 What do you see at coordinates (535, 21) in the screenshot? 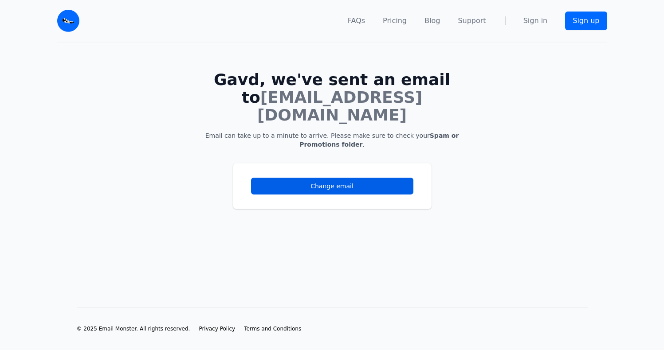
I see `a: Sign in` at bounding box center [535, 21].